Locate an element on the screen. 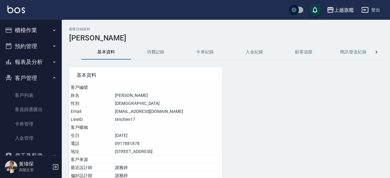 The width and height of the screenshot is (390, 178). td: Email is located at coordinates (91, 112).